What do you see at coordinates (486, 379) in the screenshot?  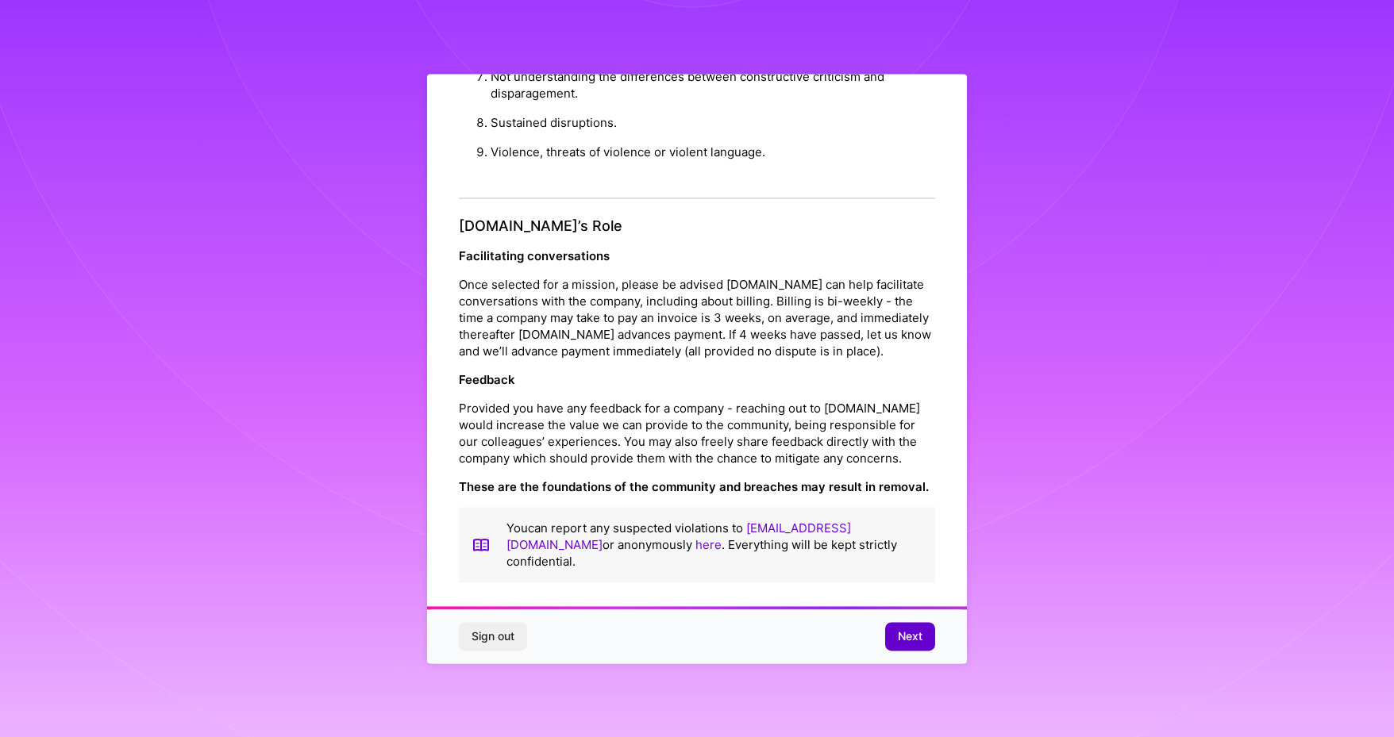 I see `strong: Feedback` at bounding box center [486, 379].